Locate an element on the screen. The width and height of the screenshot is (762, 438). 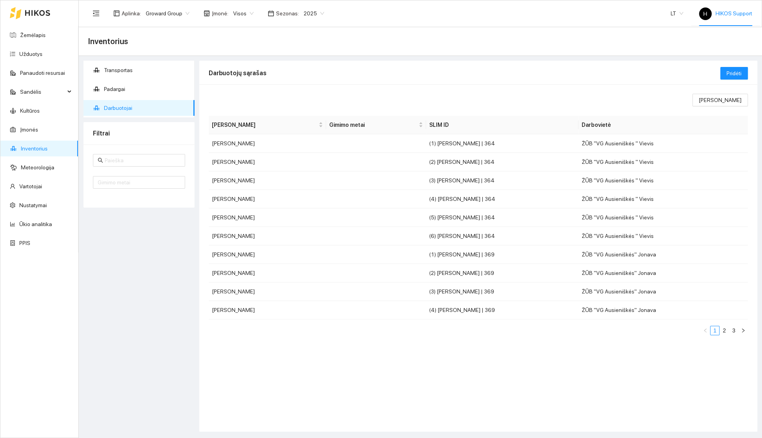
button: left is located at coordinates (705, 330).